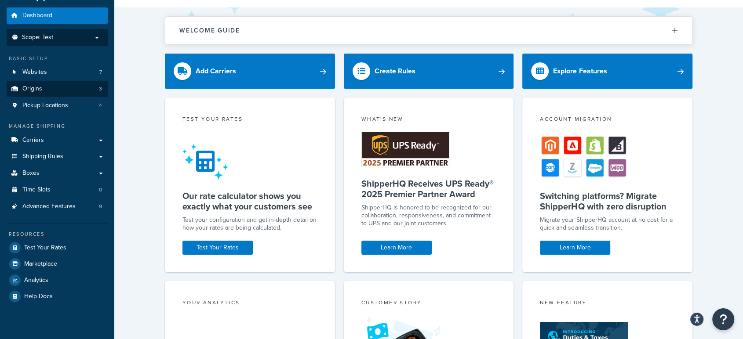 This screenshot has width=743, height=339. Describe the element at coordinates (57, 89) in the screenshot. I see `a: Origins3` at that location.